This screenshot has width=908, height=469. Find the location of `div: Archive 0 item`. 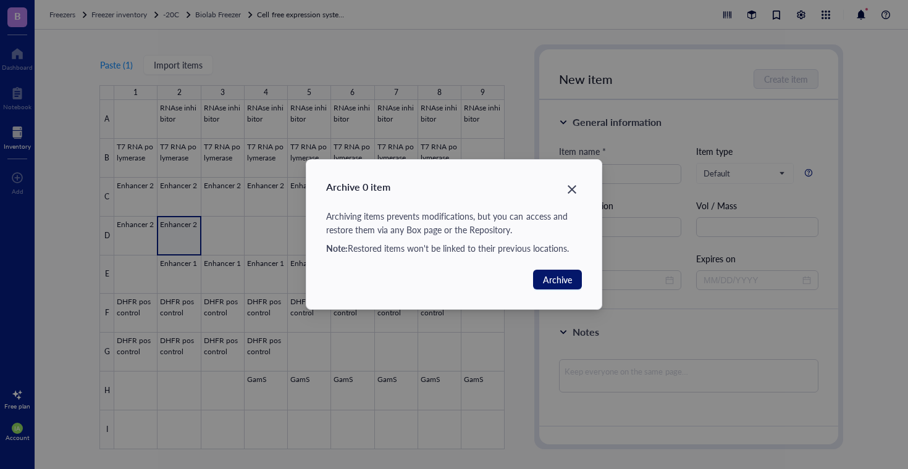

div: Archive 0 item is located at coordinates (454, 187).